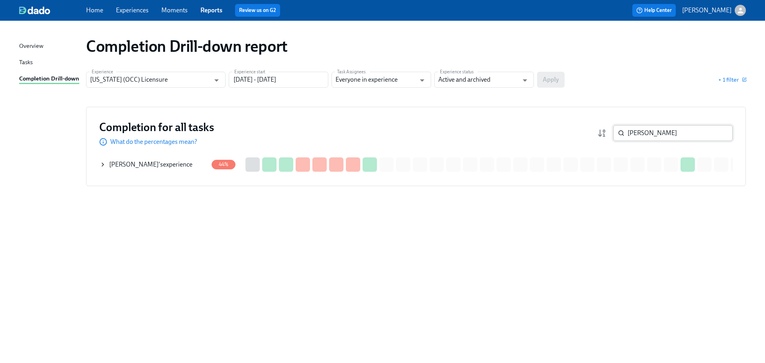 The width and height of the screenshot is (765, 363). I want to click on div: Completion Drill-down, so click(49, 79).